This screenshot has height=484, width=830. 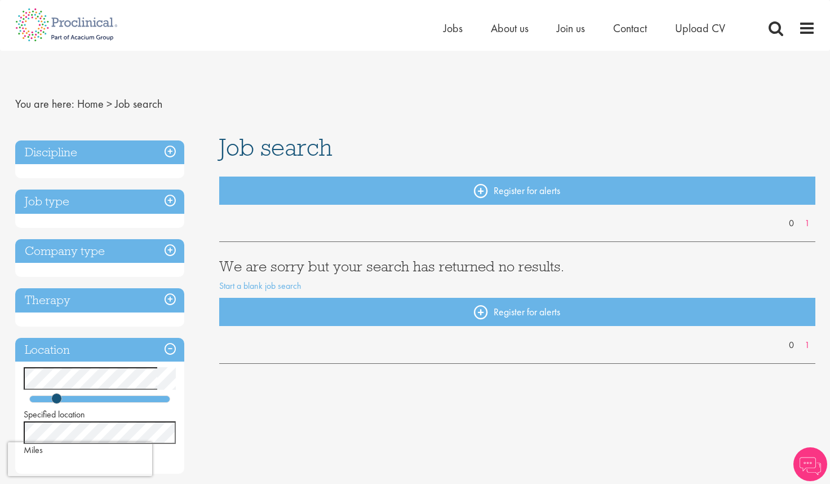 What do you see at coordinates (700, 28) in the screenshot?
I see `span: Upload CV` at bounding box center [700, 28].